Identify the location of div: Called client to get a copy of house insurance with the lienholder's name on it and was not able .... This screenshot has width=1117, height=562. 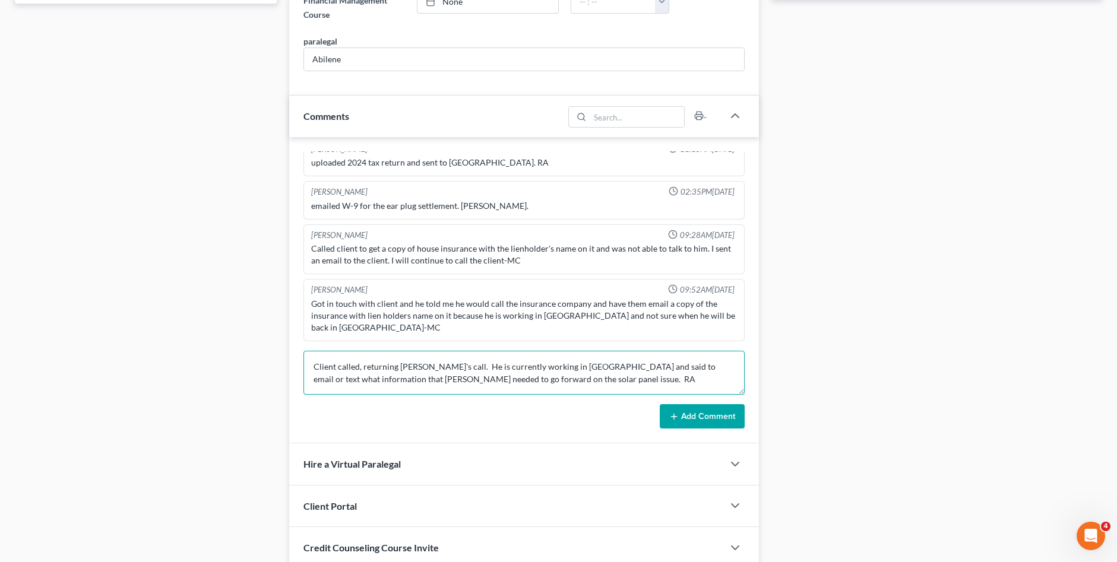
(524, 255).